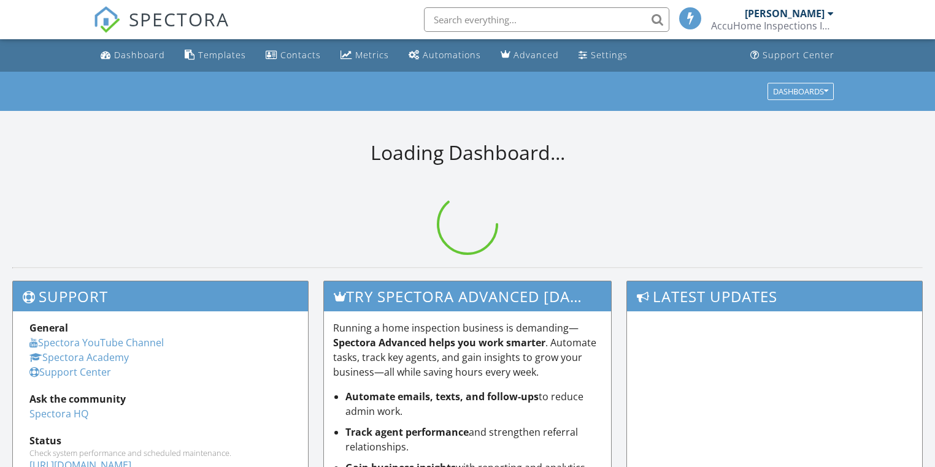  I want to click on a: SPECTORA, so click(161, 29).